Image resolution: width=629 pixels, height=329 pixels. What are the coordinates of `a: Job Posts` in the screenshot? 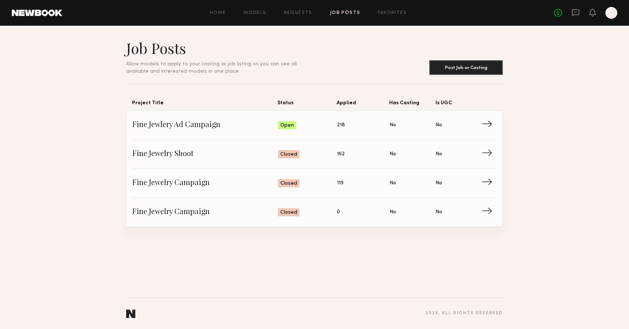 It's located at (345, 13).